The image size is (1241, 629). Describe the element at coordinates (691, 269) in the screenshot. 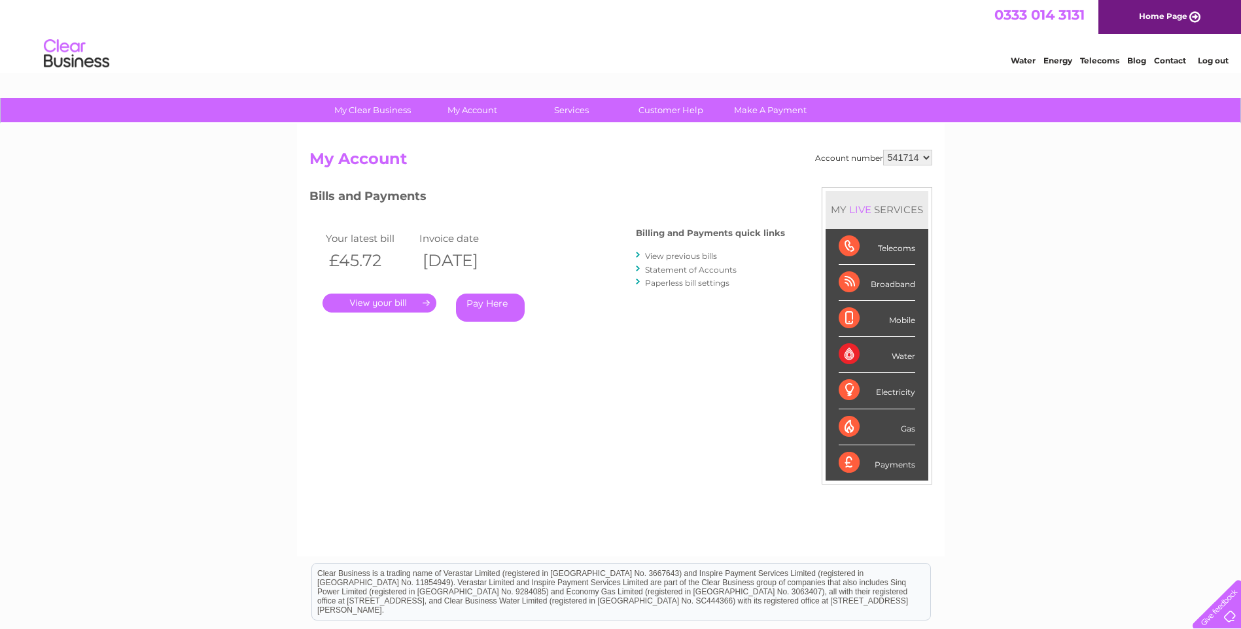

I see `a: Statement of Accounts` at that location.